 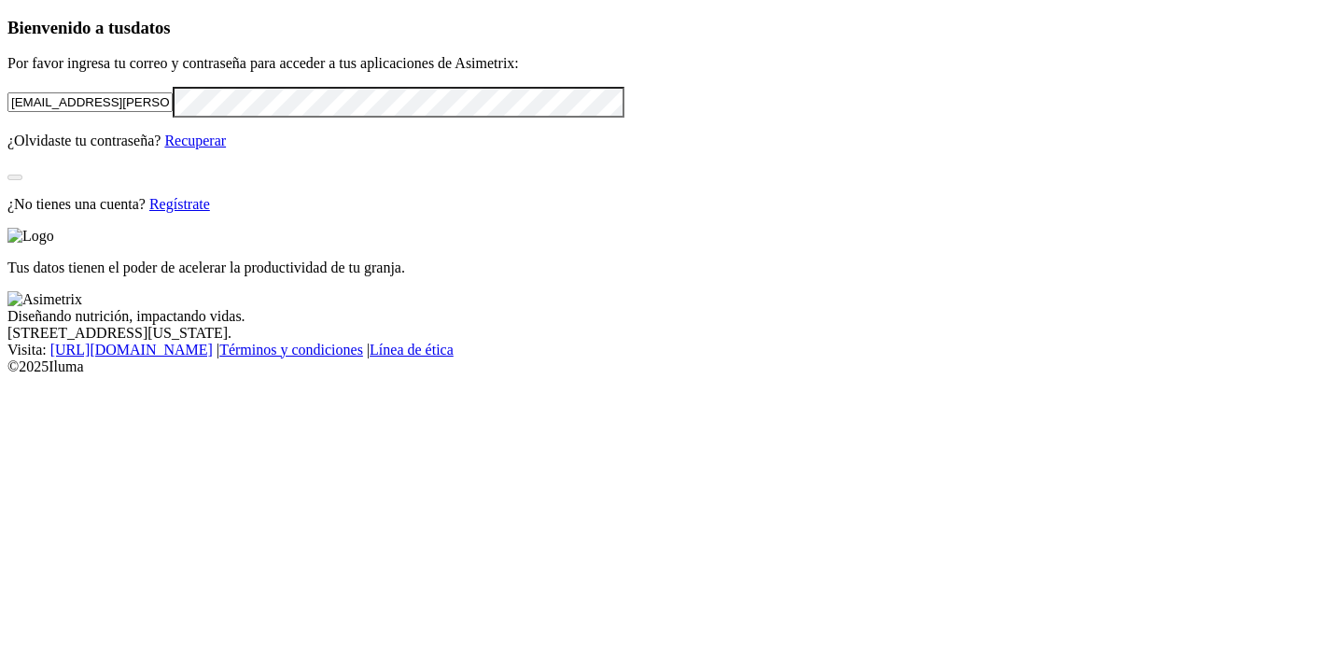 What do you see at coordinates (672, 204) in the screenshot?
I see `p: ¿No tienes una cuenta?` at bounding box center [672, 204].